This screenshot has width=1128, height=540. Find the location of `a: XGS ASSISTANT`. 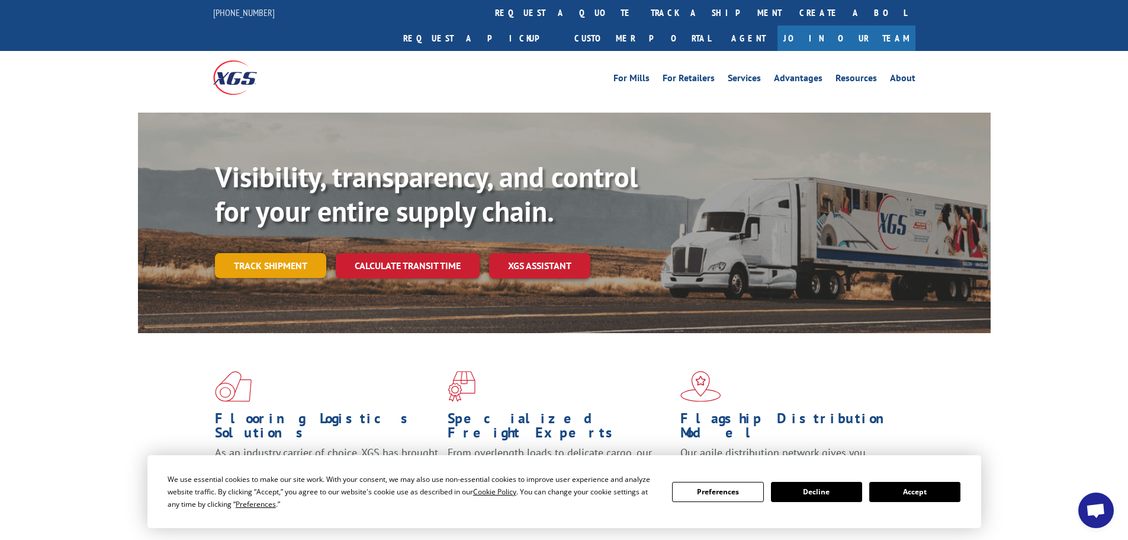

a: XGS ASSISTANT is located at coordinates (540, 265).